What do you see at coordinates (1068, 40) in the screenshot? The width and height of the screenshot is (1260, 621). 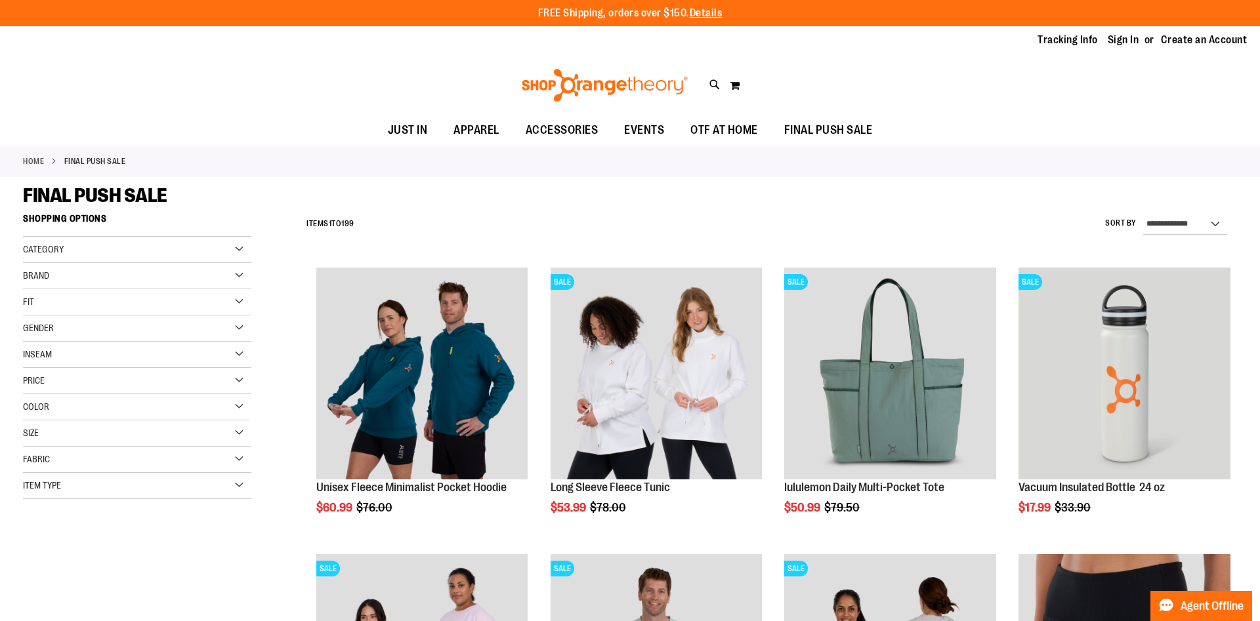 I see `a: Tracking Info` at bounding box center [1068, 40].